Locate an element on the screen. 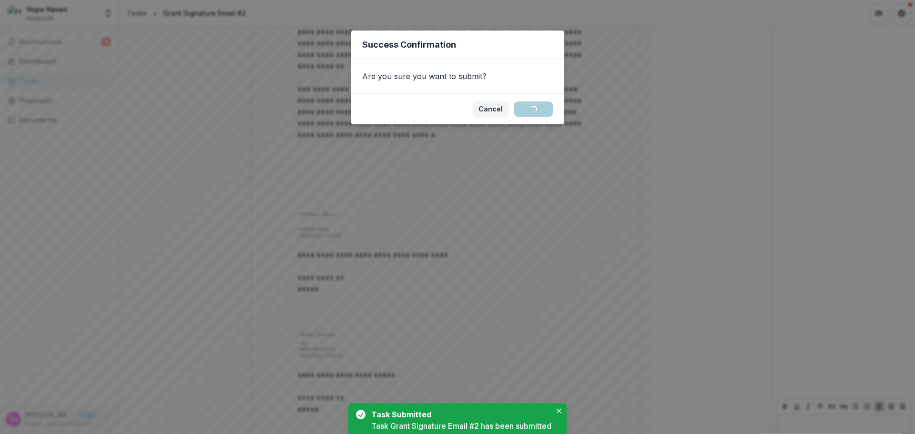 The width and height of the screenshot is (915, 434). button: Close is located at coordinates (559, 411).